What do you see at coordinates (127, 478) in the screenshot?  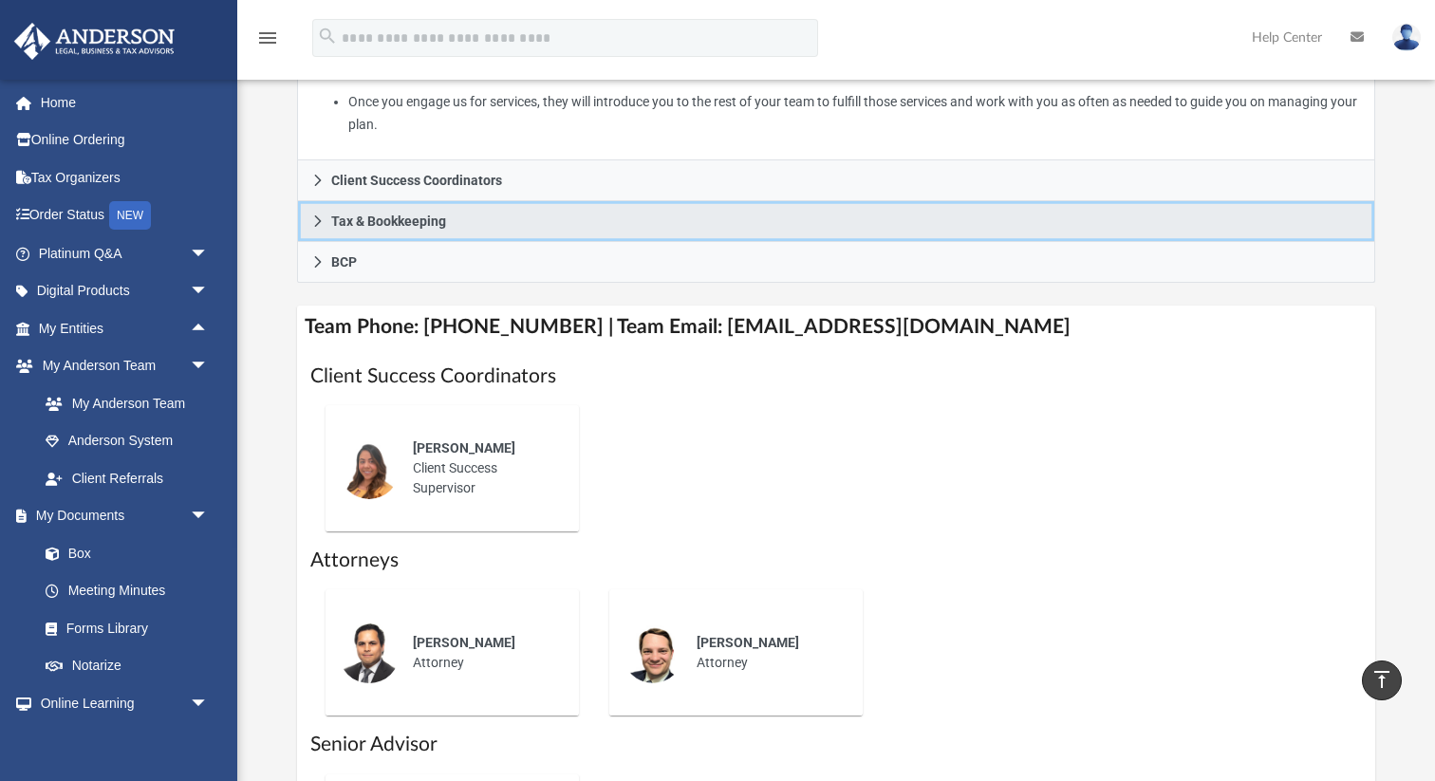 I see `a: Client Referrals` at bounding box center [127, 478].